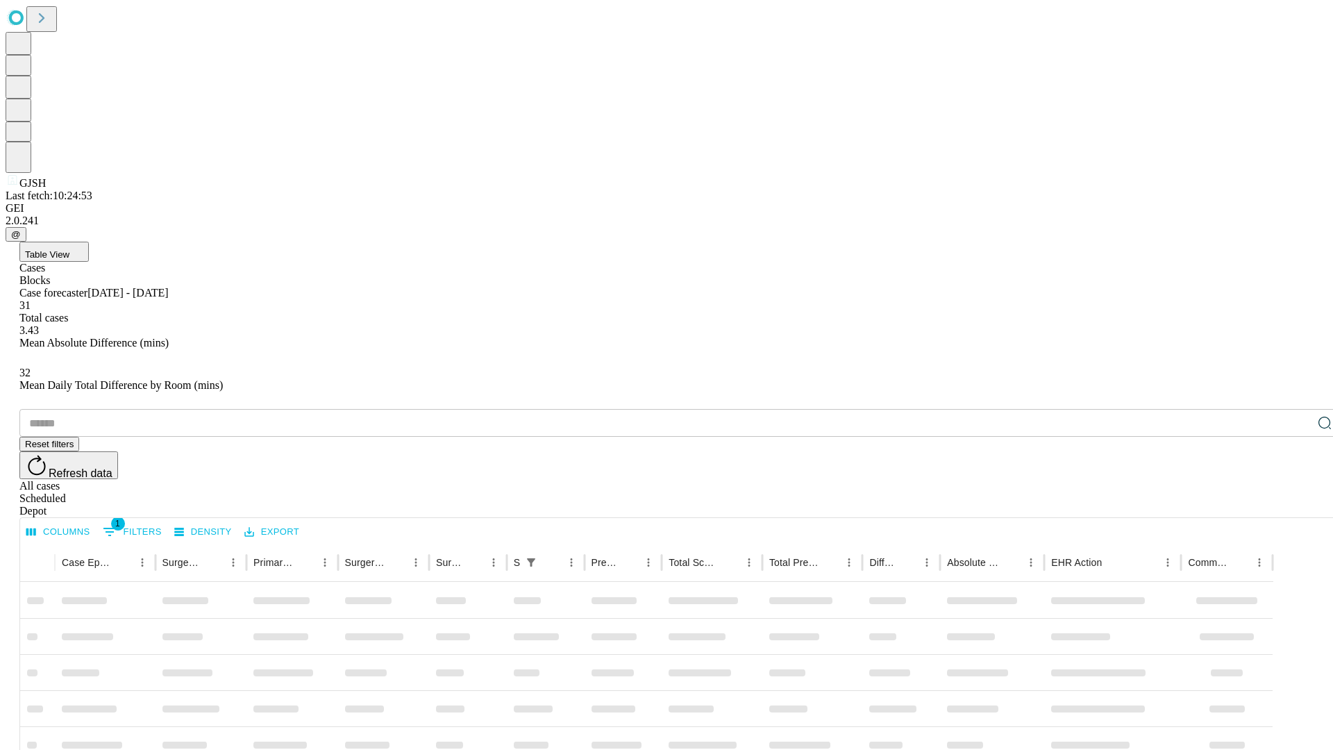 Image resolution: width=1333 pixels, height=750 pixels. What do you see at coordinates (29, 330) in the screenshot?
I see `span: 3.43` at bounding box center [29, 330].